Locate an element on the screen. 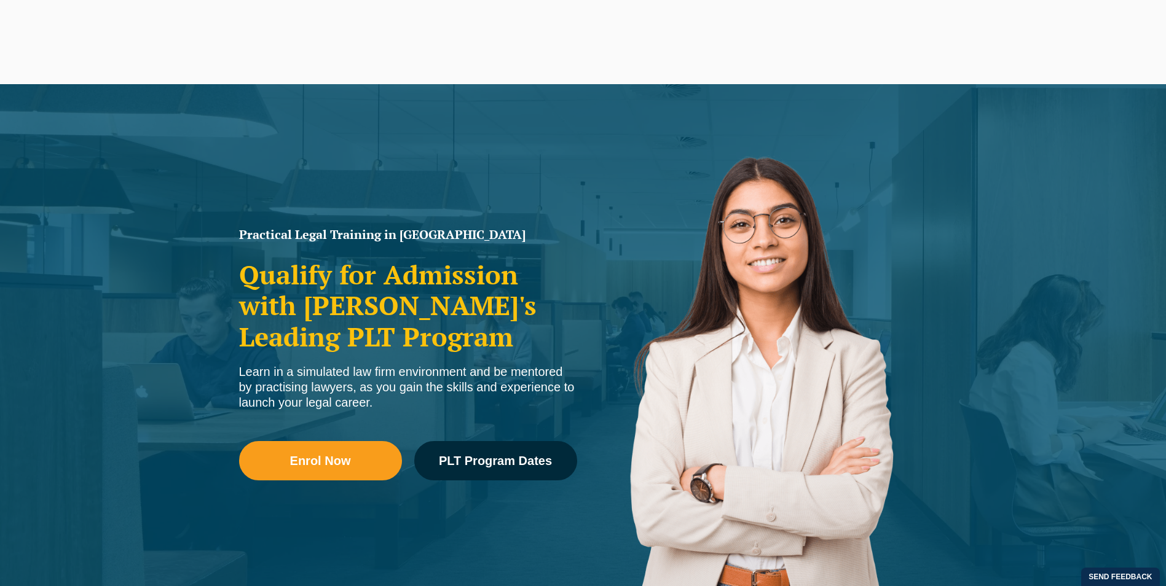 The height and width of the screenshot is (586, 1166). div: Learn in a simulated law firm environment and be mentored by practising lawyers, as you gain the ... is located at coordinates (408, 387).